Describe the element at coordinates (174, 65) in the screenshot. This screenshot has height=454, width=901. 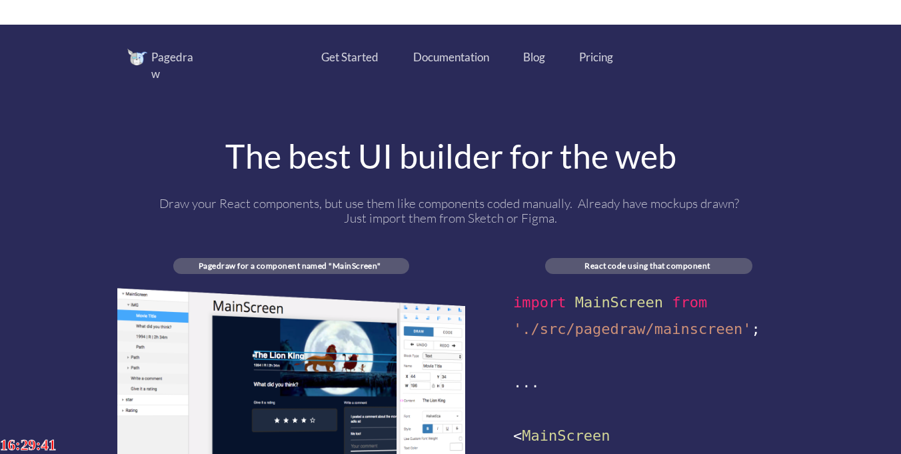
I see `a: Pagedraw` at that location.